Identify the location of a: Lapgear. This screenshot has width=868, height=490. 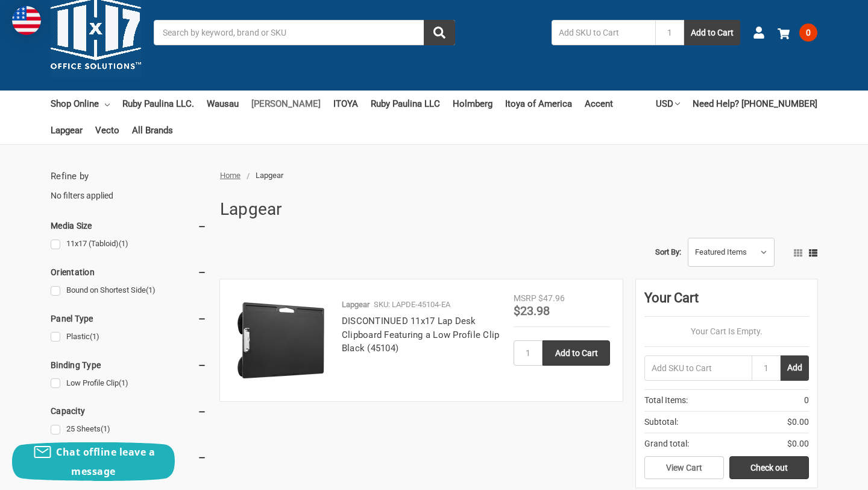
(66, 130).